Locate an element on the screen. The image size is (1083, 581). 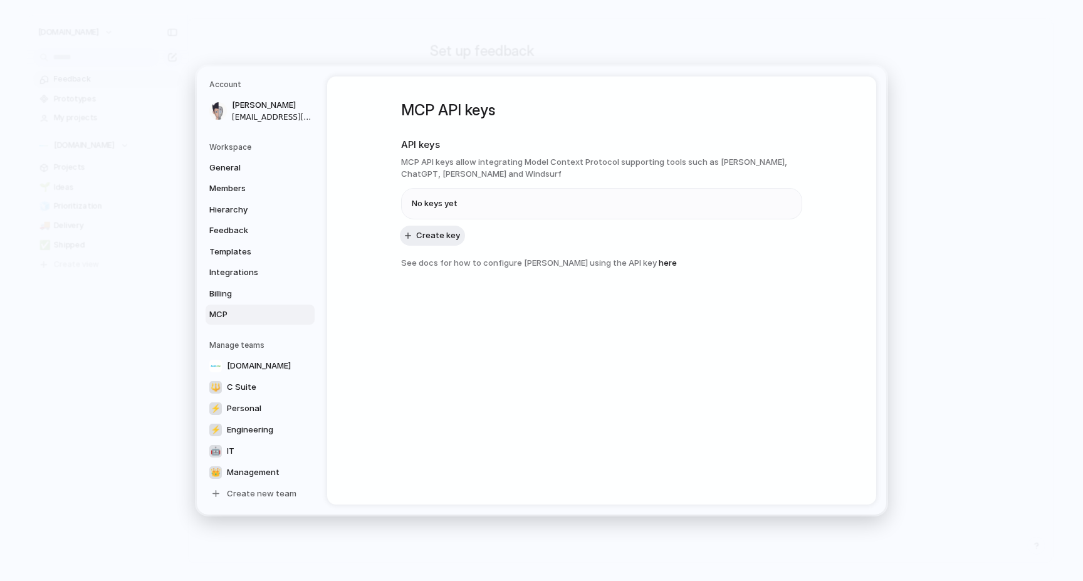
span: Management is located at coordinates (253, 473).